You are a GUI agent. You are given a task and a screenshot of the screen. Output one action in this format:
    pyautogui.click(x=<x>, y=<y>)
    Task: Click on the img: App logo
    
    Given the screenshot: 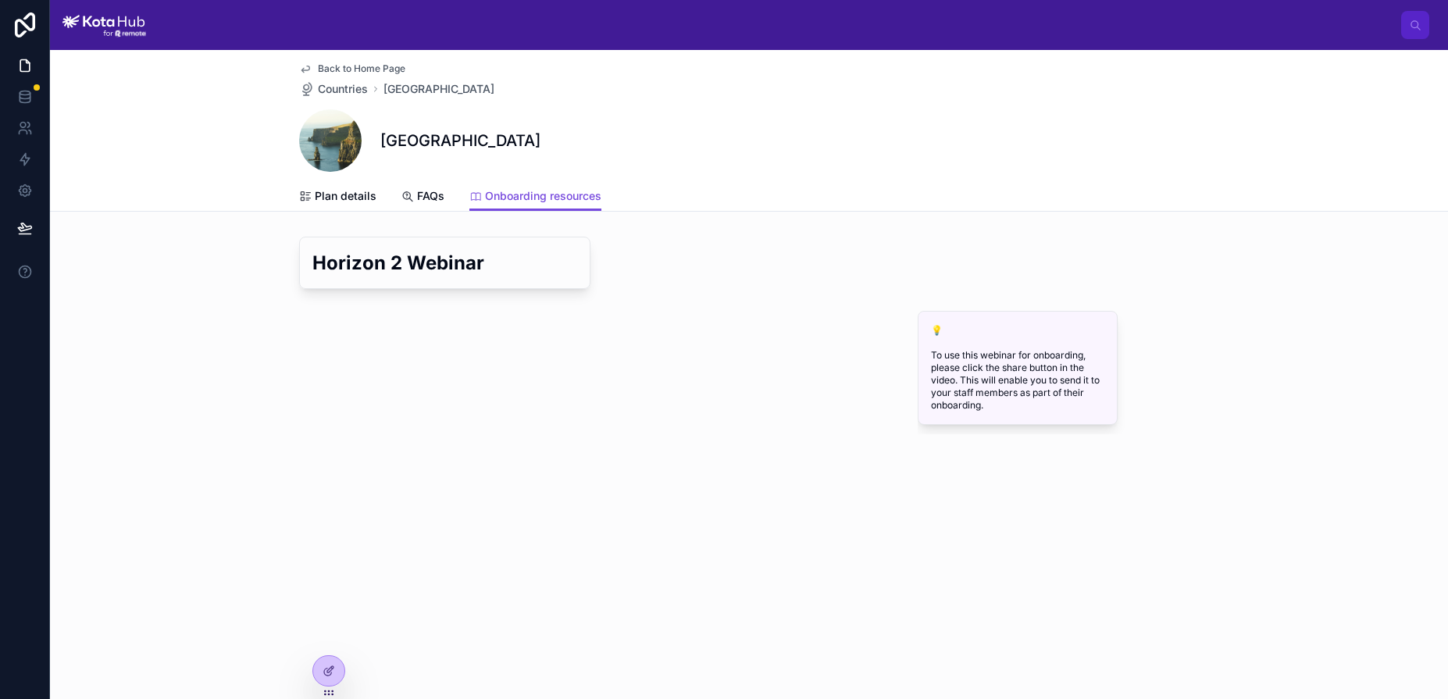 What is the action you would take?
    pyautogui.click(x=104, y=25)
    